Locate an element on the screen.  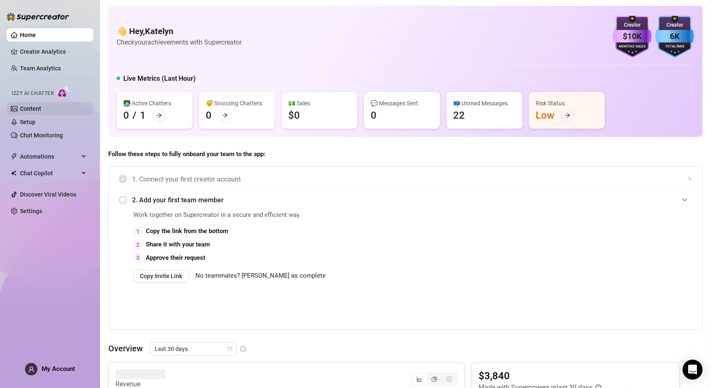
a: Content is located at coordinates (30, 109).